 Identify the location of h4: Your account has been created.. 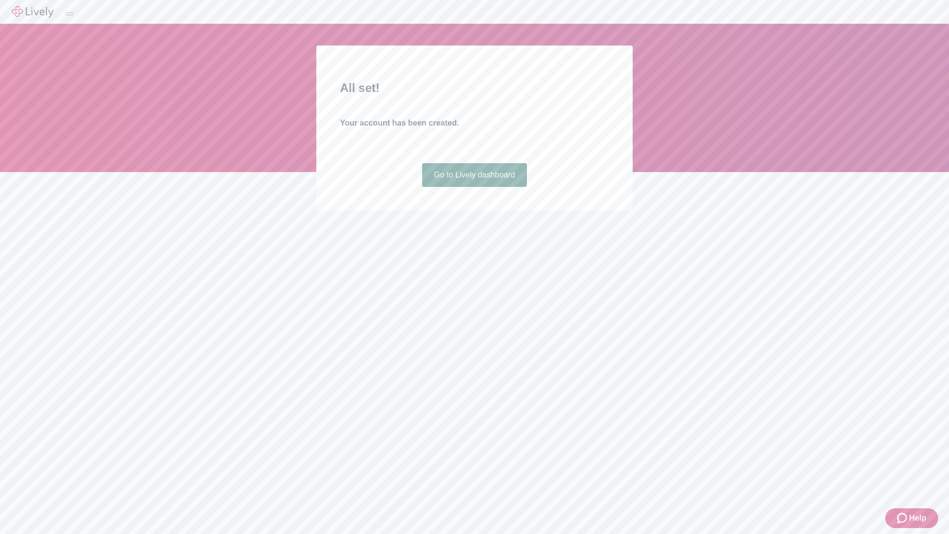
(474, 123).